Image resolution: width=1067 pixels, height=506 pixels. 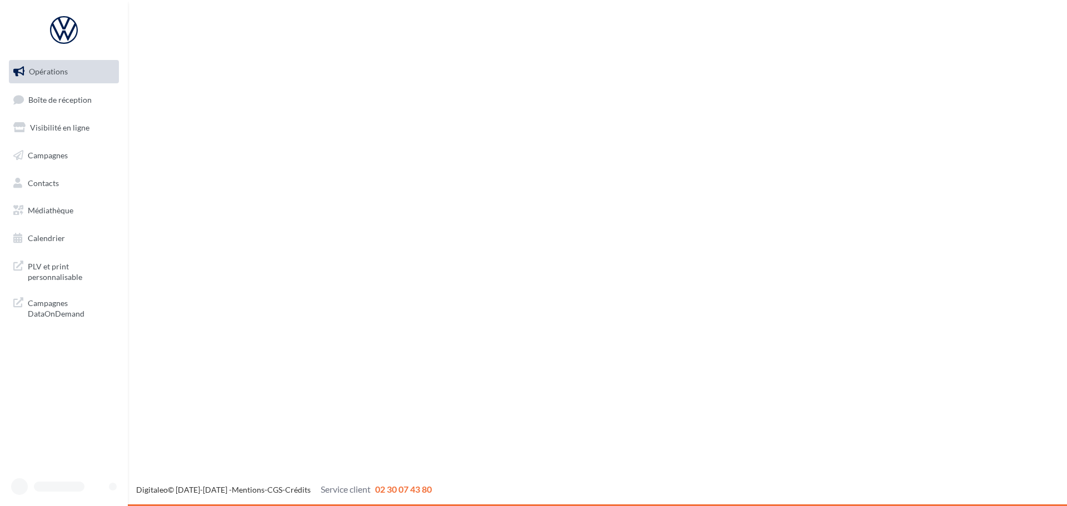 What do you see at coordinates (64, 307) in the screenshot?
I see `a: Campagnes DataOnDemand` at bounding box center [64, 307].